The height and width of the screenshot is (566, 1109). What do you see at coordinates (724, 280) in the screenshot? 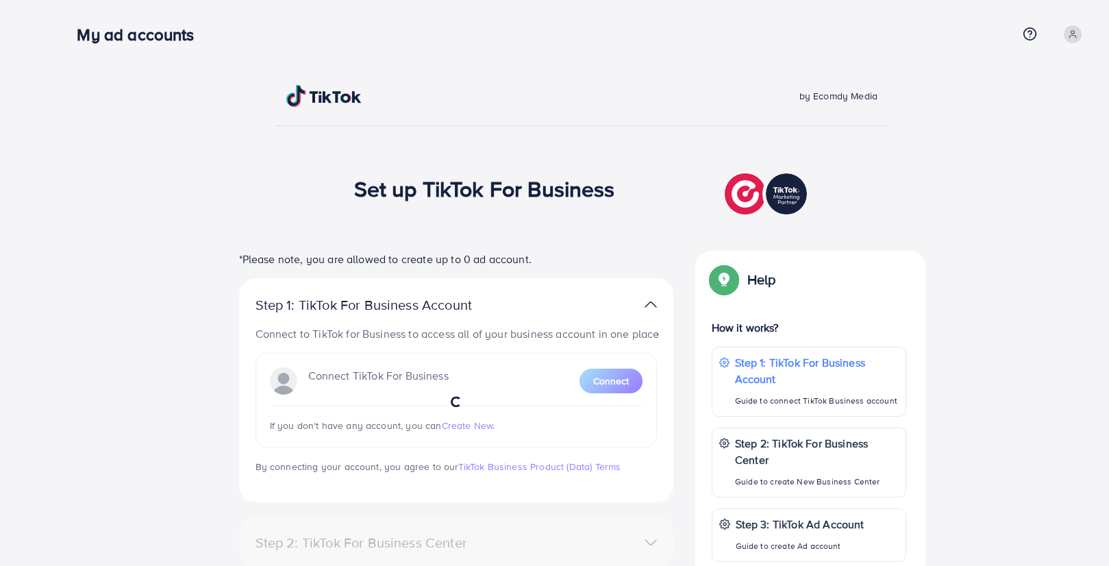
I see `img: Popup guide` at bounding box center [724, 280].